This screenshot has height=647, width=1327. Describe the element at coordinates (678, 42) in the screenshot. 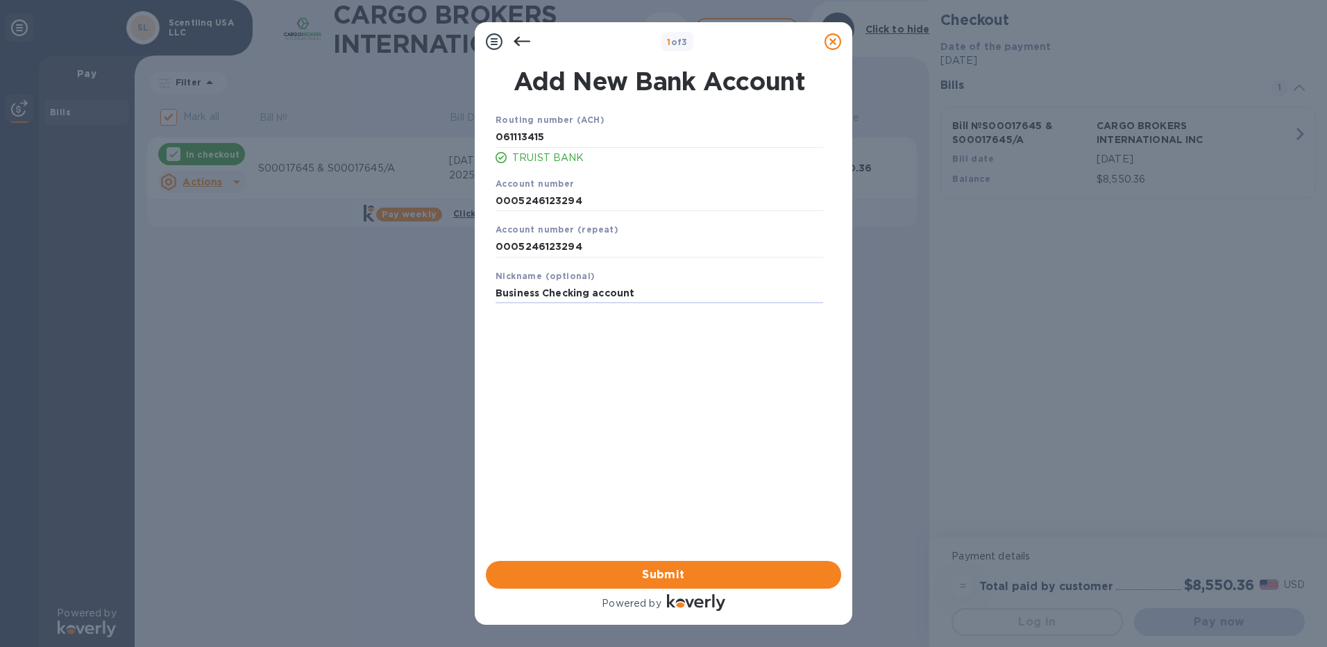

I see `b: of 3` at that location.